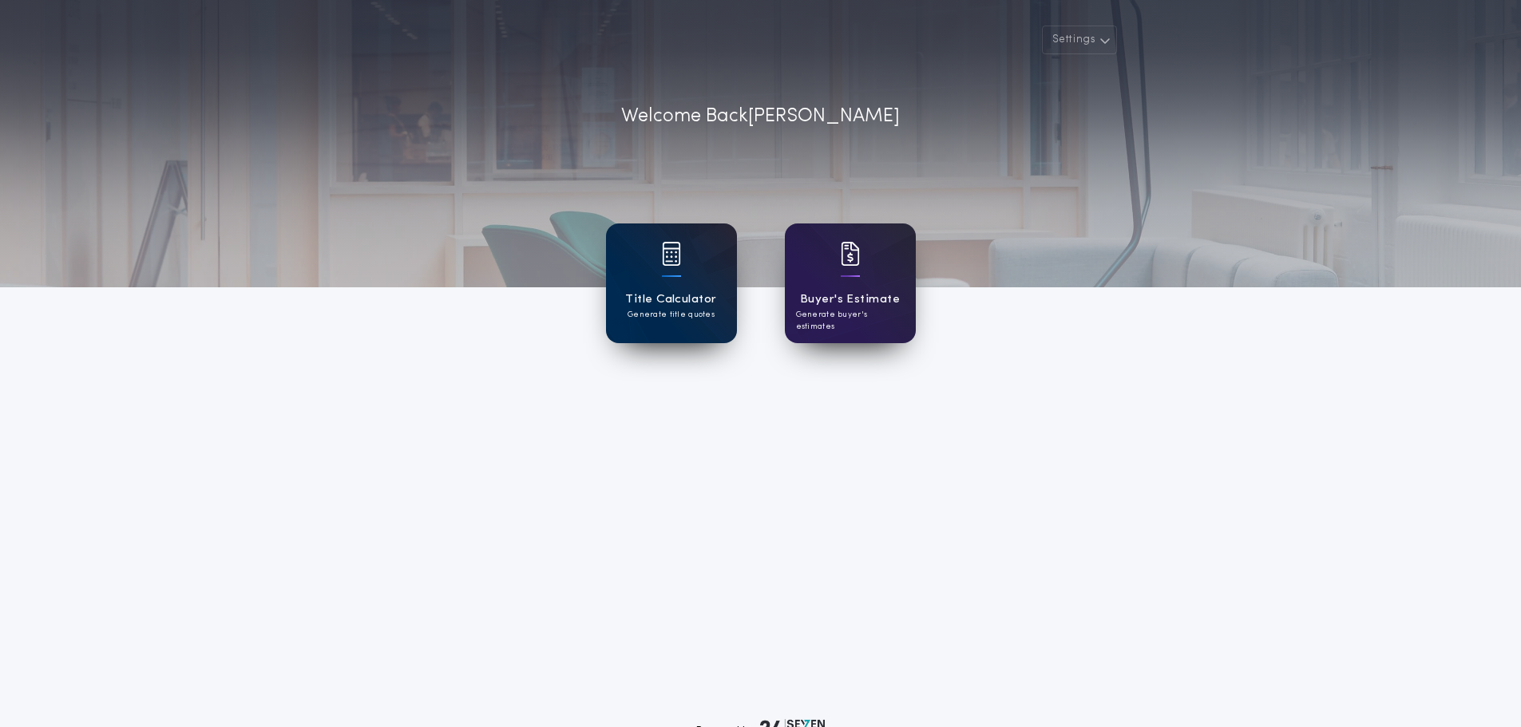 This screenshot has width=1521, height=727. Describe the element at coordinates (850, 321) in the screenshot. I see `p: Generate buyer's estimates` at that location.